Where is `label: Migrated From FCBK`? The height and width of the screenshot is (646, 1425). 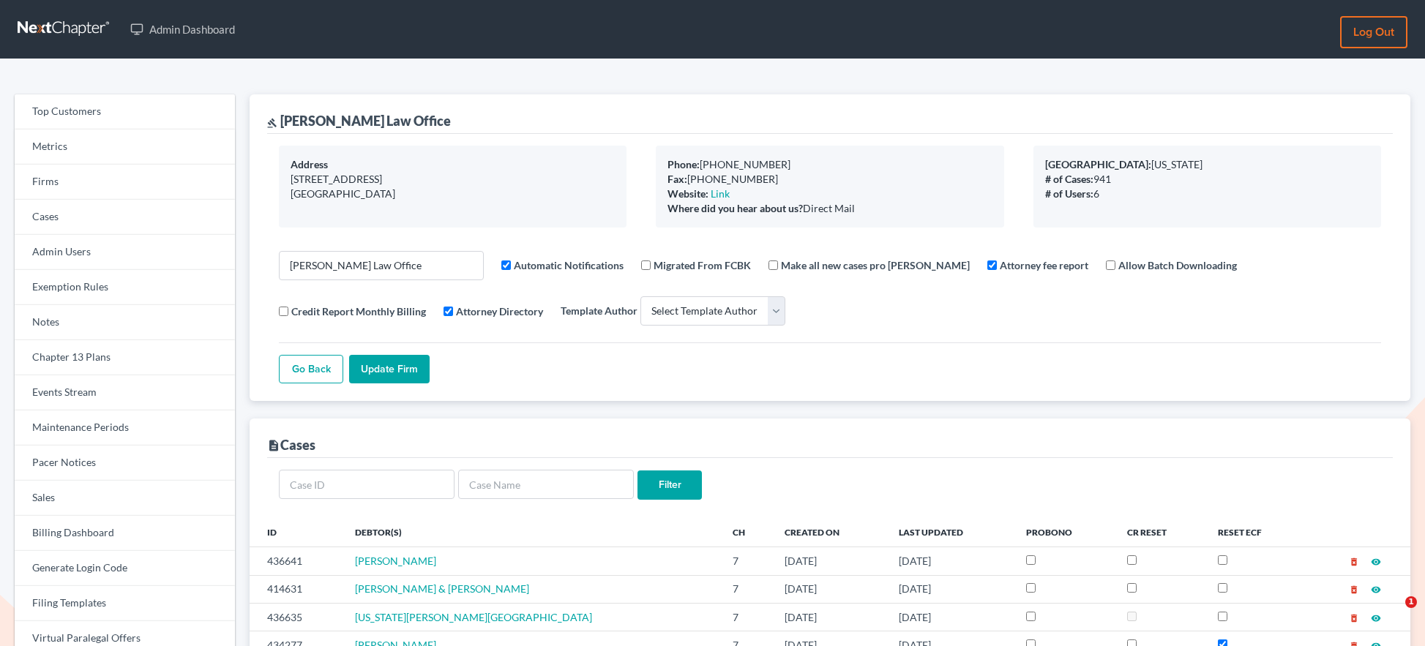
label: Migrated From FCBK is located at coordinates (702, 265).